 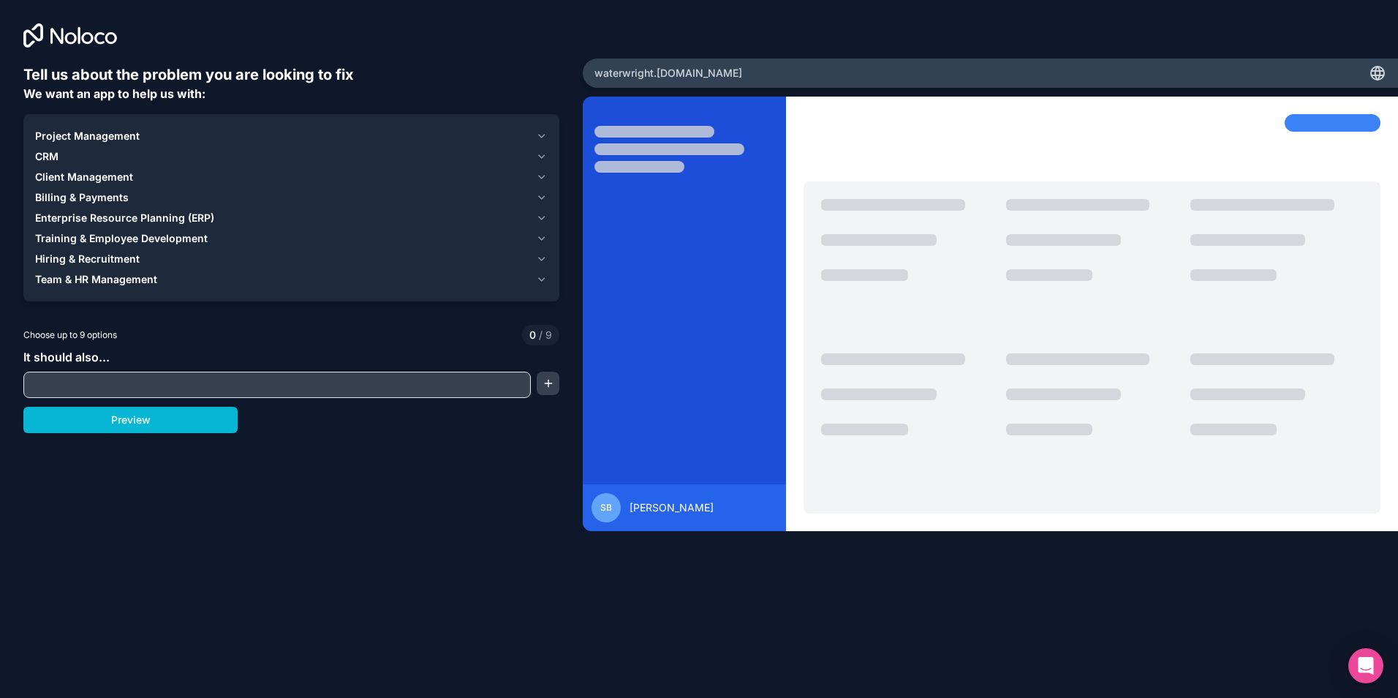 I want to click on span: Enterprise Resource Planning (ERP), so click(x=124, y=218).